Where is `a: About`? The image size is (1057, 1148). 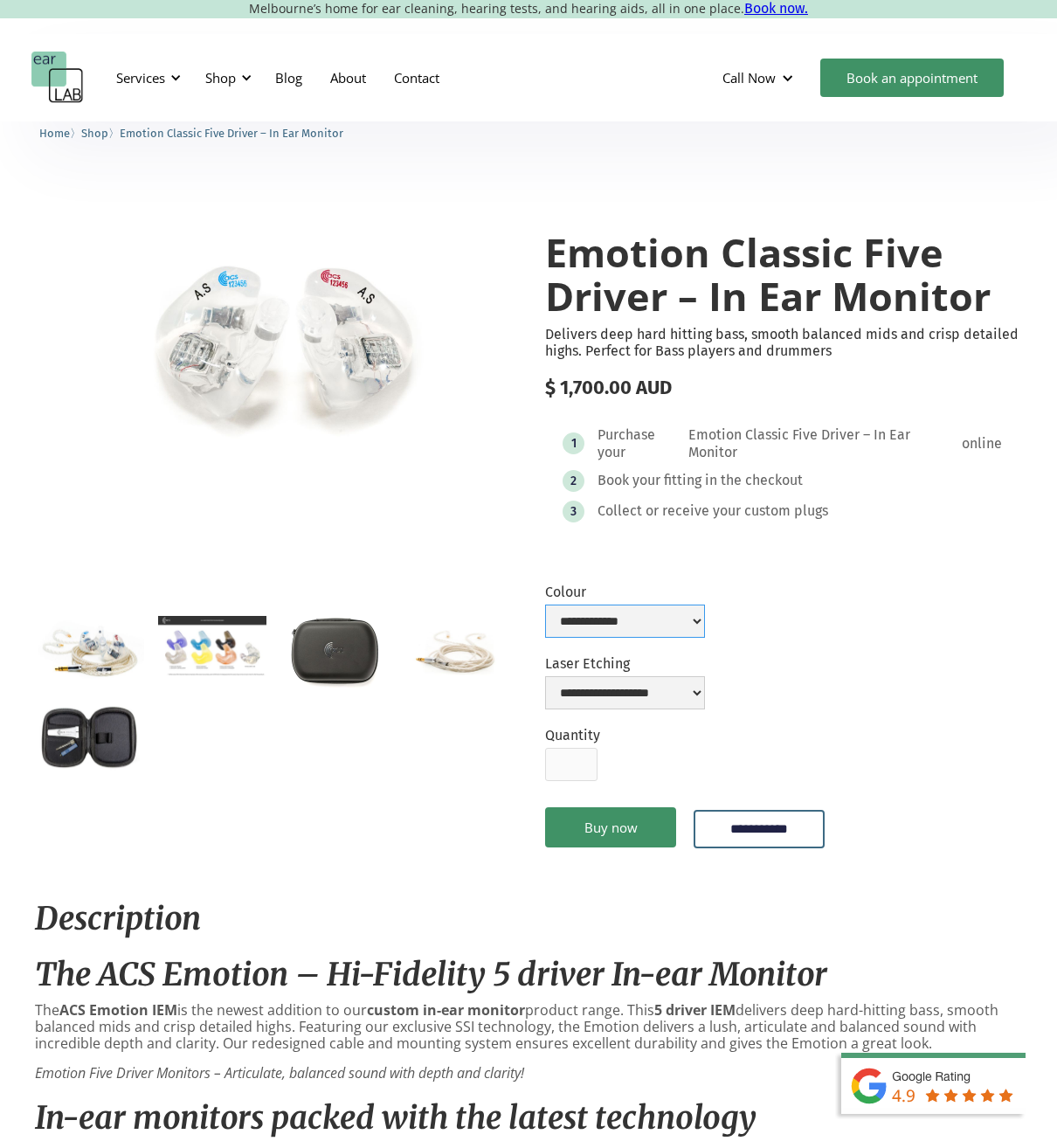
a: About is located at coordinates (348, 78).